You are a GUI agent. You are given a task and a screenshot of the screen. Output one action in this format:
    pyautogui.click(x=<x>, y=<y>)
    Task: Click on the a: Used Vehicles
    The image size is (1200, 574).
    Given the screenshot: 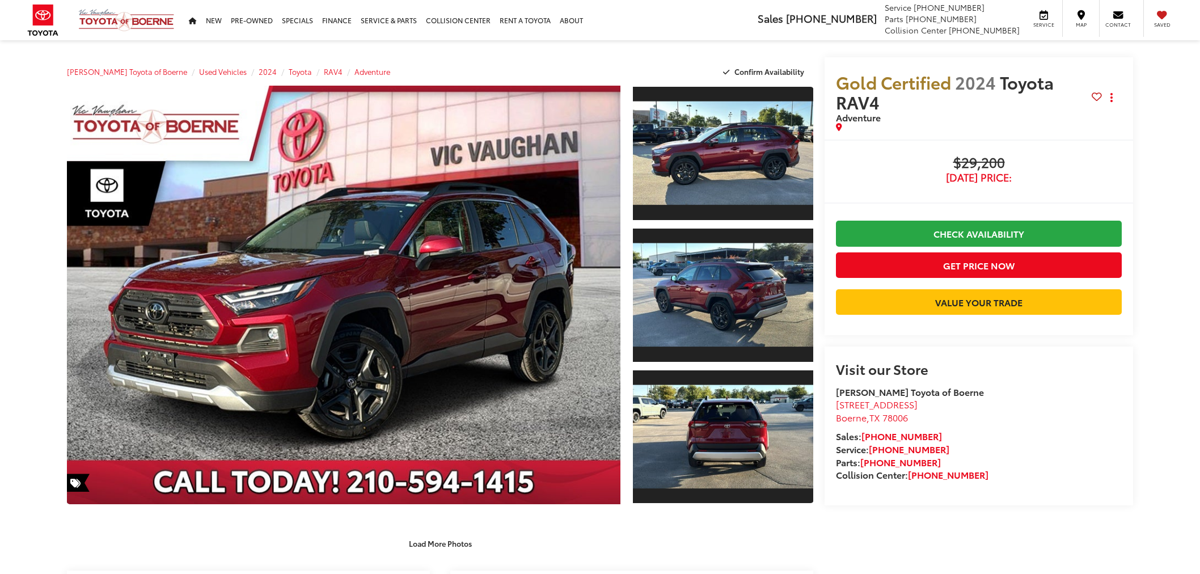 What is the action you would take?
    pyautogui.click(x=223, y=71)
    